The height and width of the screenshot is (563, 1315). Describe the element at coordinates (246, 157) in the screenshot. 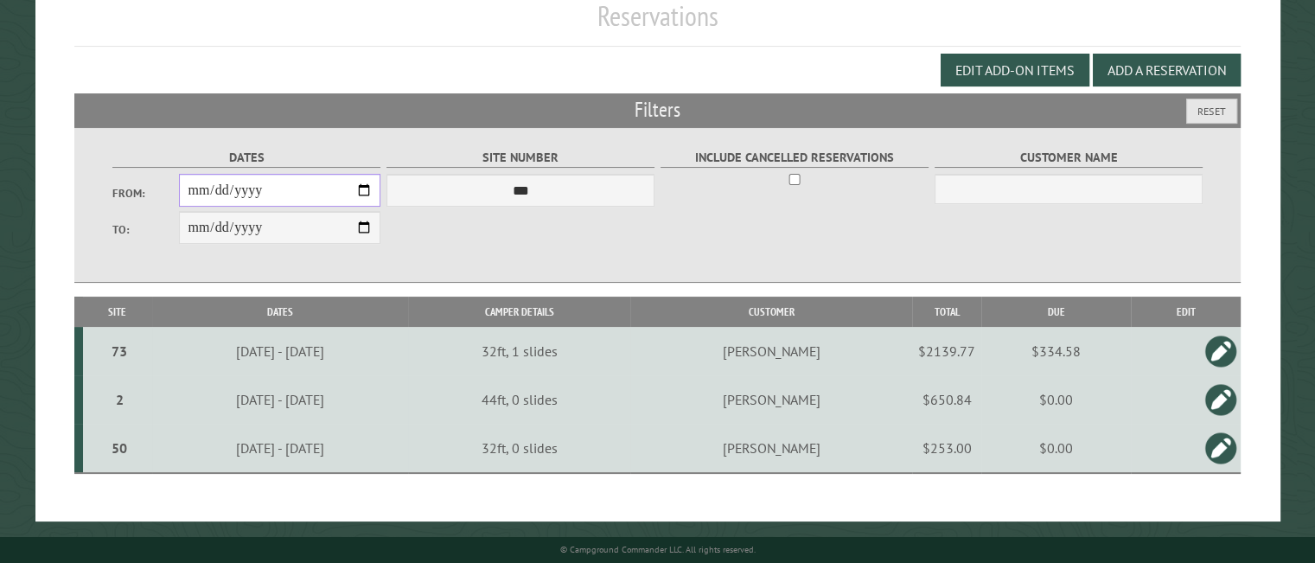

I see `label: Dates` at that location.